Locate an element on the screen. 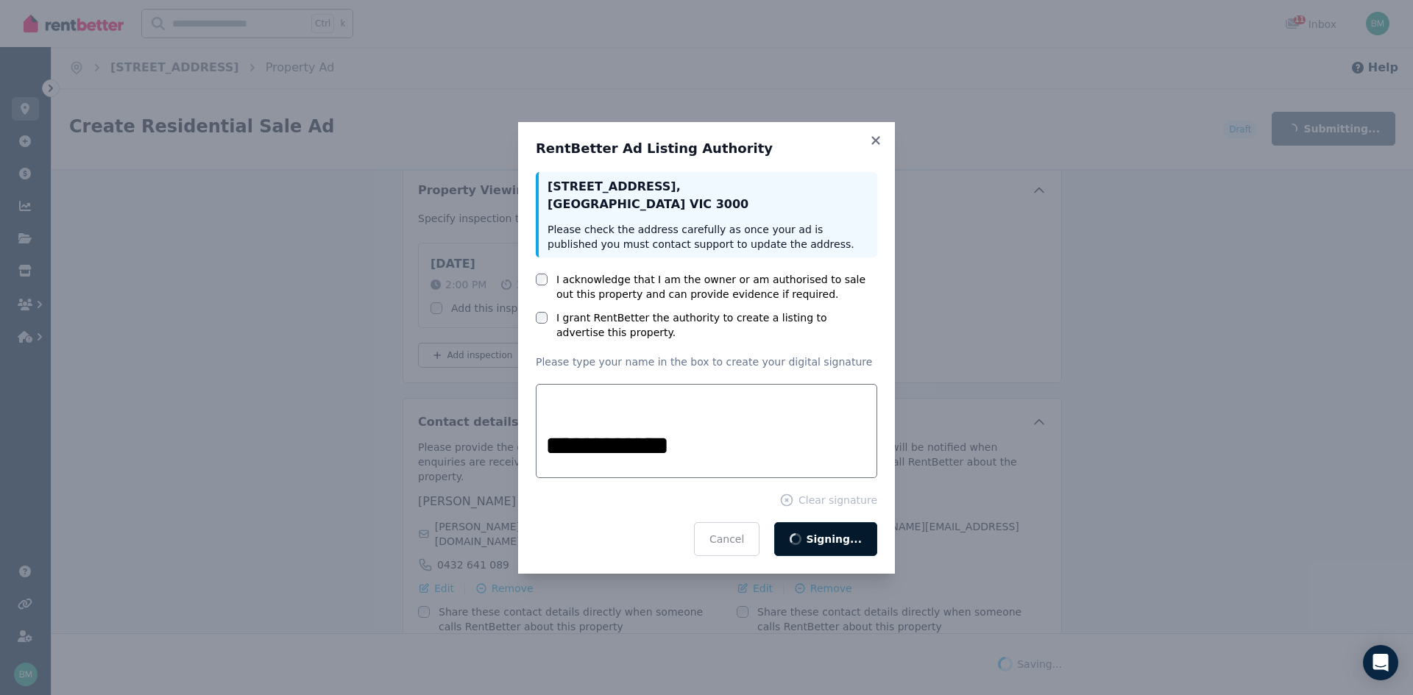 The width and height of the screenshot is (1413, 695). h3: RentBetter Ad Listing Authority is located at coordinates (706, 149).